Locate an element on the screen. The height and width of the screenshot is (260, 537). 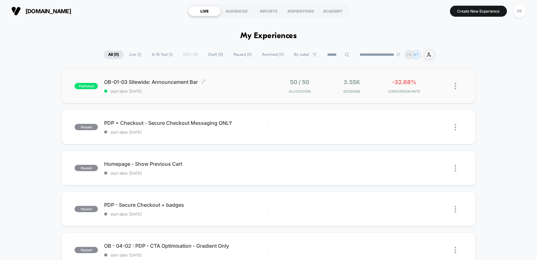
p: PK is located at coordinates (409, 54).